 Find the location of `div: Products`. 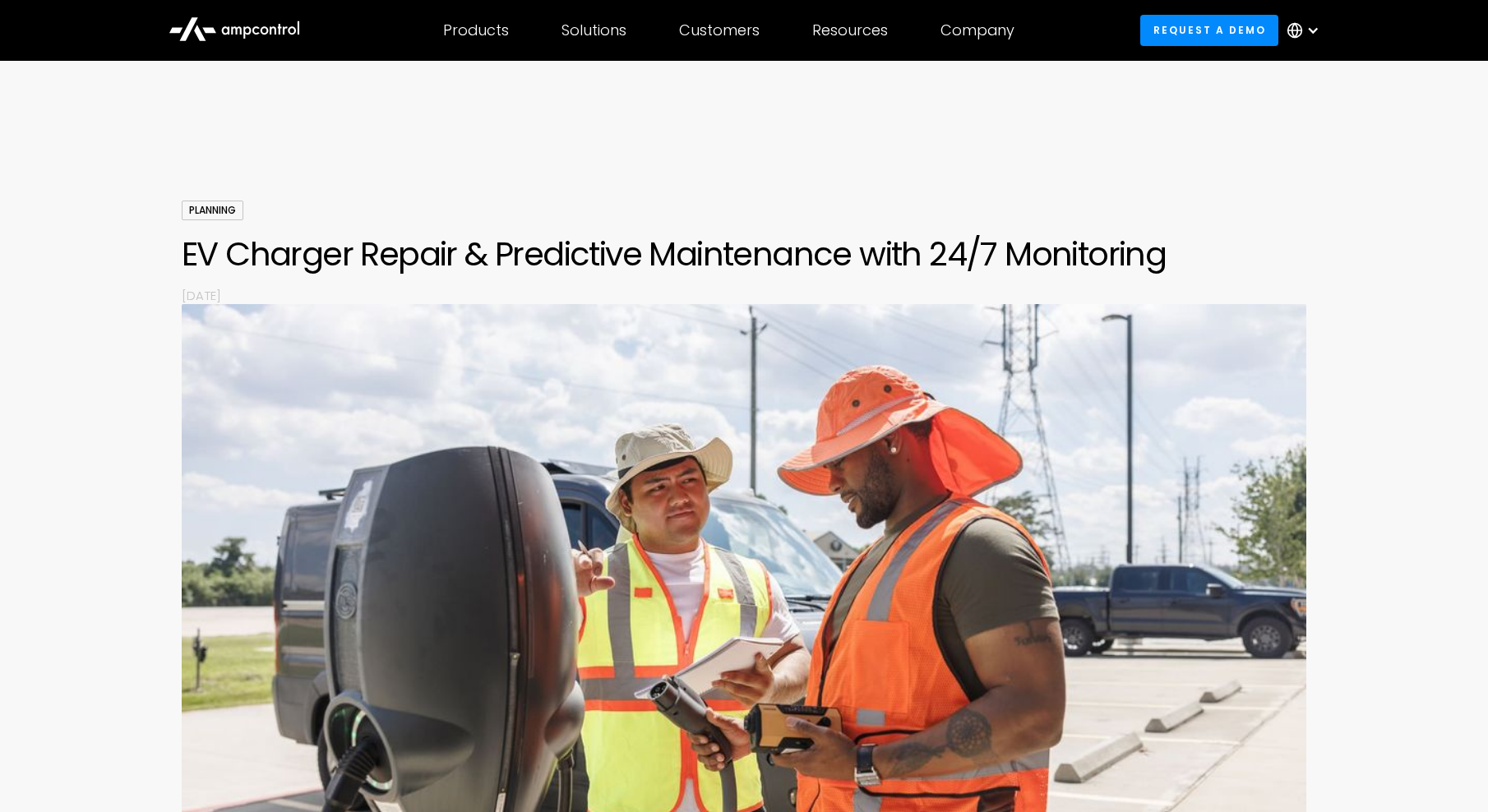

div: Products is located at coordinates (476, 31).